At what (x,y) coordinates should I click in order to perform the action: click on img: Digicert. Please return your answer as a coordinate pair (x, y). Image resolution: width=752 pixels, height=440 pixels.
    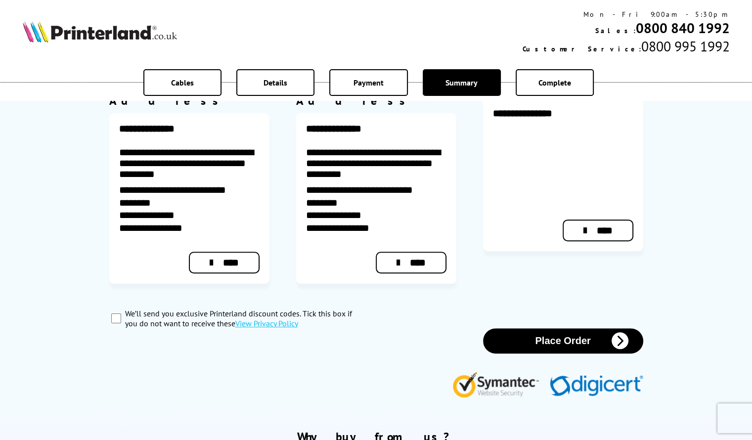
    Looking at the image, I should click on (596, 386).